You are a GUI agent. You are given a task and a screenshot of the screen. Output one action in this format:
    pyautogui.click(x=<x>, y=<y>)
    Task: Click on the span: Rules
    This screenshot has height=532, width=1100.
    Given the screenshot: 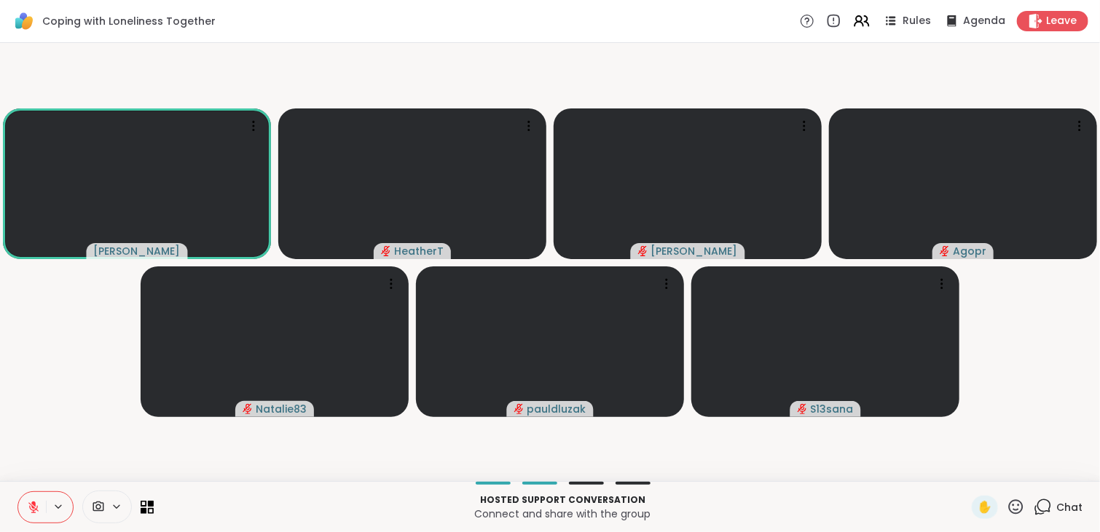 What is the action you would take?
    pyautogui.click(x=916, y=21)
    